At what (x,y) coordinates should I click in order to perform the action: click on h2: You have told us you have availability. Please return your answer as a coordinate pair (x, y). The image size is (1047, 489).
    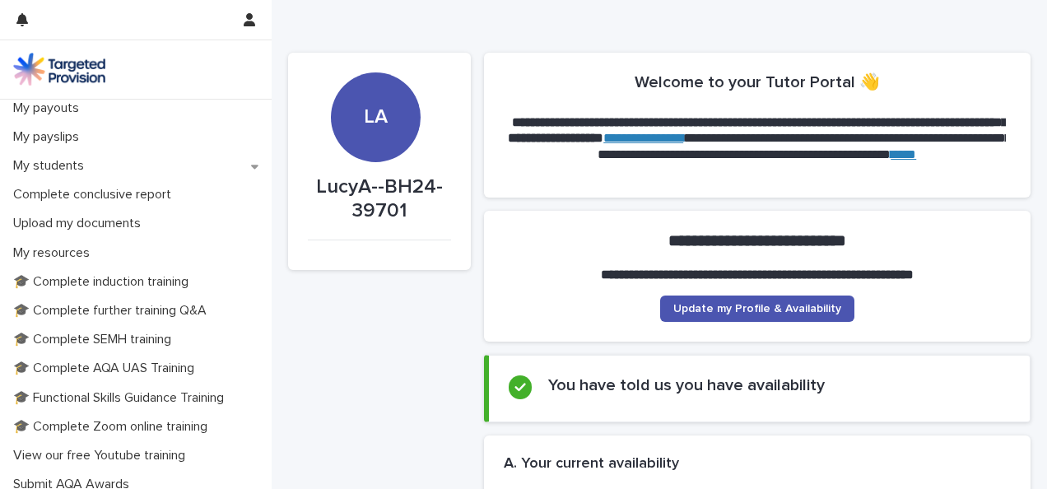
    Looking at the image, I should click on (686, 385).